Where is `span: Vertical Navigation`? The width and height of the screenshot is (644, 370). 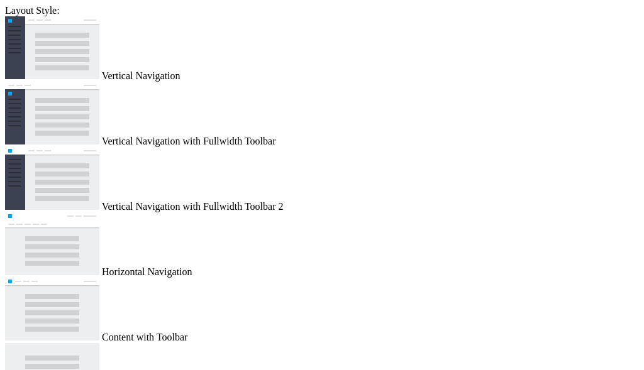
span: Vertical Navigation is located at coordinates (141, 75).